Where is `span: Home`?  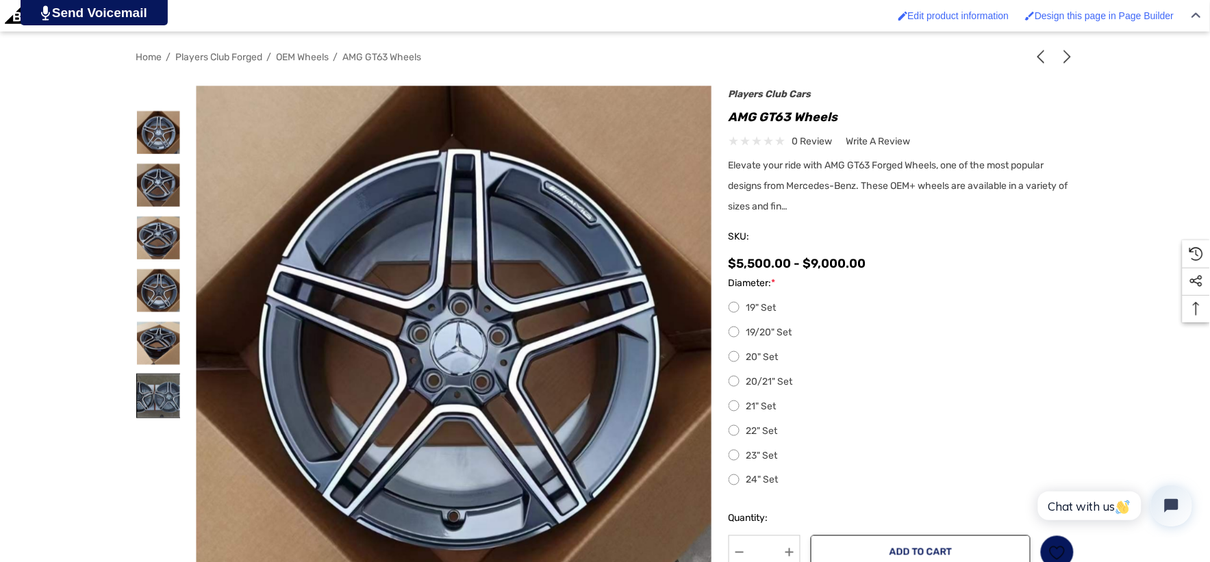
span: Home is located at coordinates (149, 57).